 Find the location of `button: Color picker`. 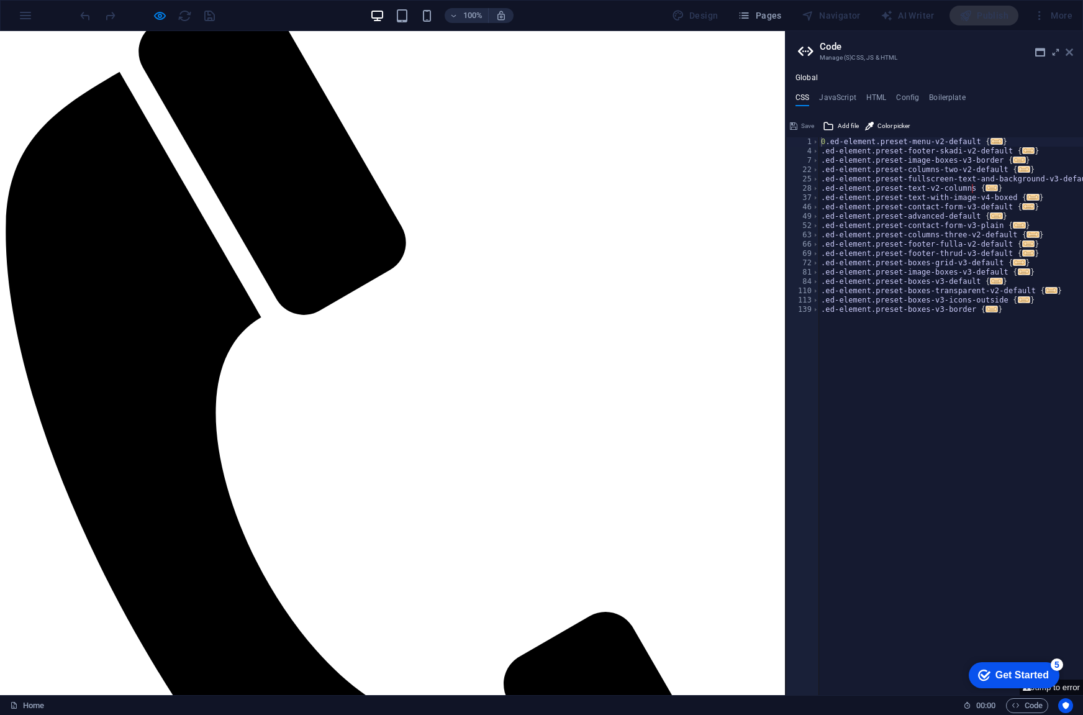

button: Color picker is located at coordinates (887, 126).